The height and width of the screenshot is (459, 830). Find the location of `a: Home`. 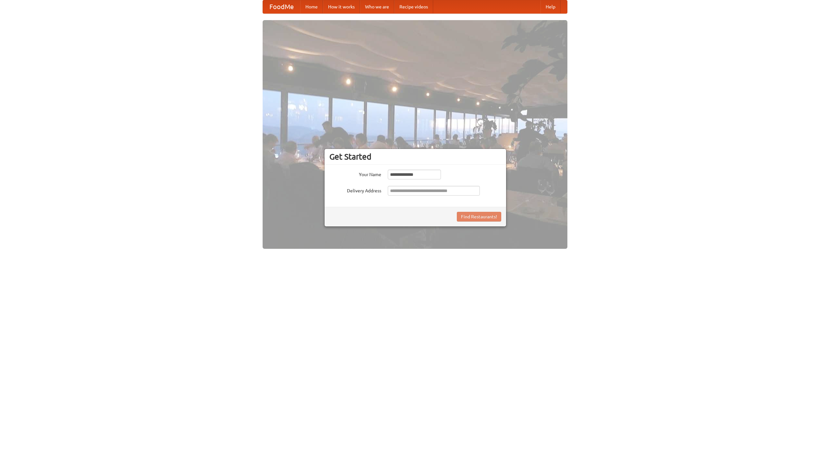

a: Home is located at coordinates (311, 7).